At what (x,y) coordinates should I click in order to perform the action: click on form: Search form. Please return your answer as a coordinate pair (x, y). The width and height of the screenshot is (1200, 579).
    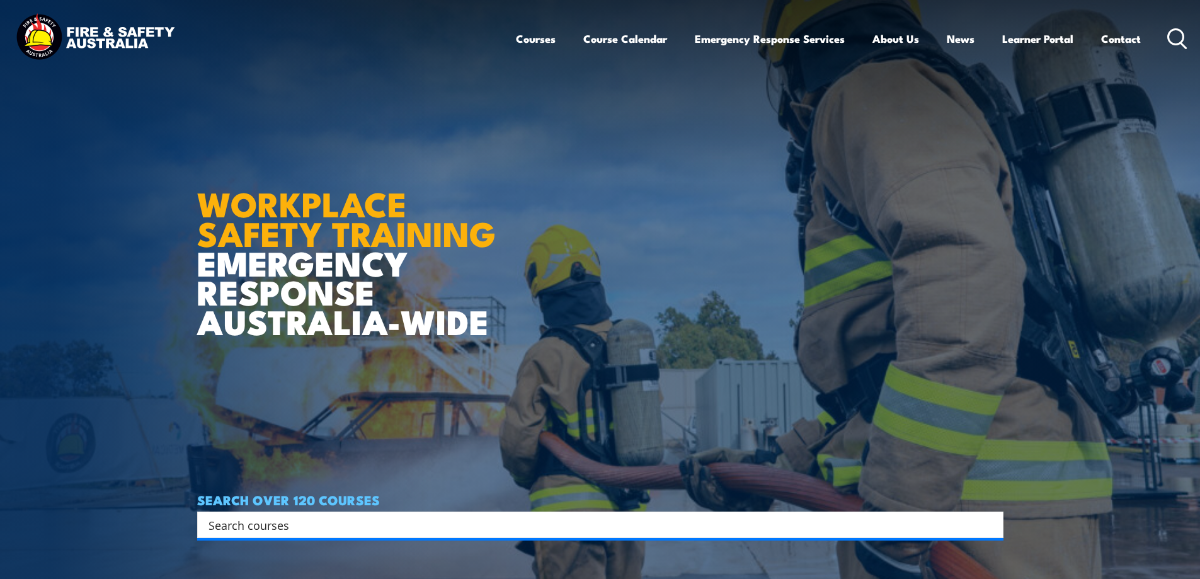
    Looking at the image, I should click on (595, 525).